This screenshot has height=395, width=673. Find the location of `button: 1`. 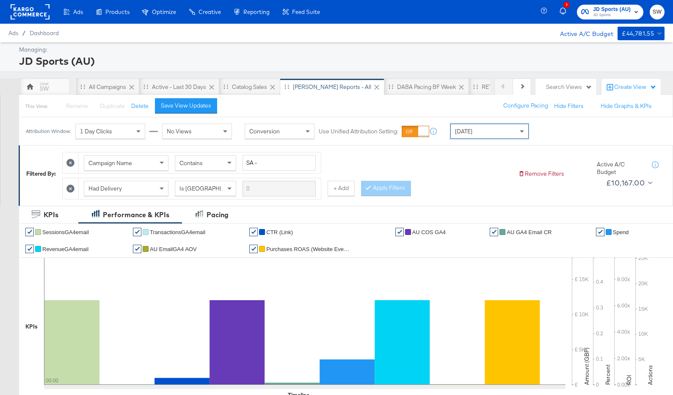

button: 1 is located at coordinates (565, 12).